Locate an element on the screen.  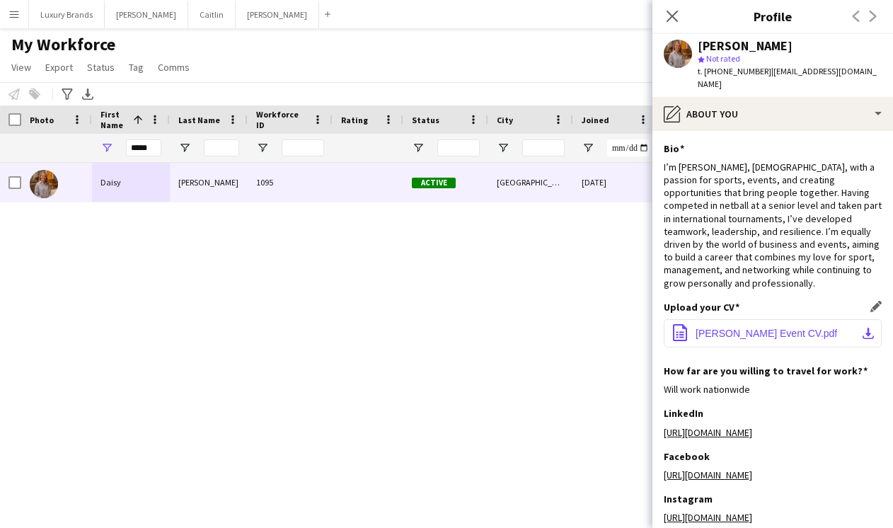
span: Not rated is located at coordinates (723, 58).